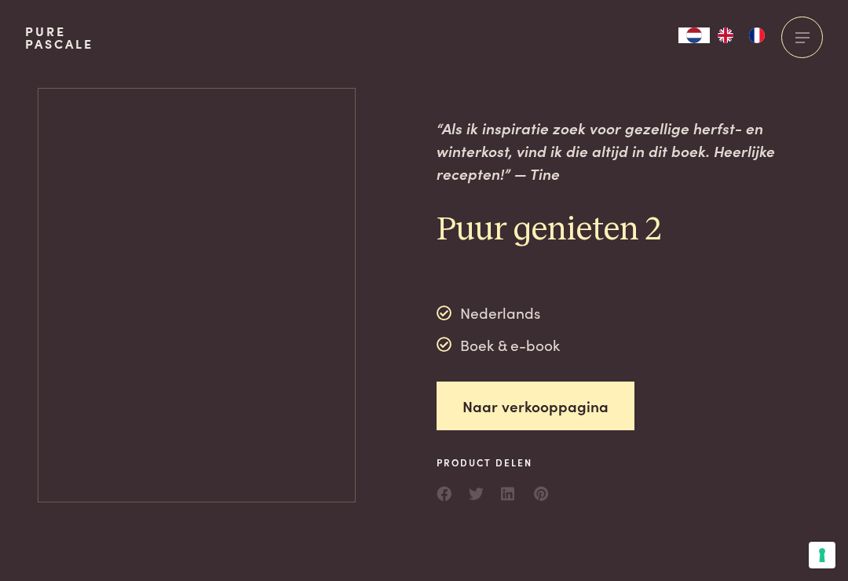  What do you see at coordinates (695, 35) in the screenshot?
I see `div: Language` at bounding box center [695, 35].